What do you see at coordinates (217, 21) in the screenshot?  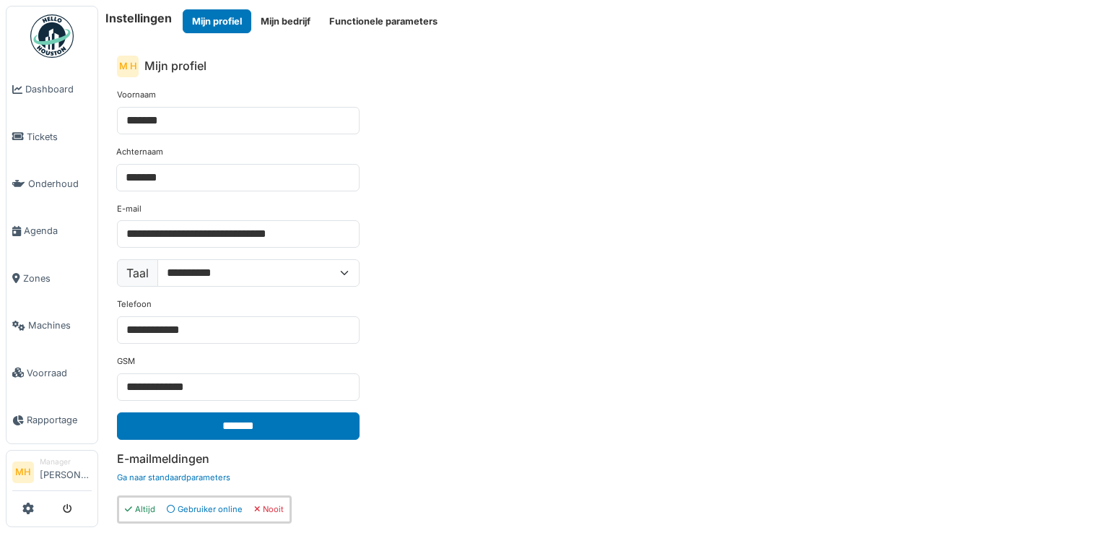 I see `a: Mijn profiel` at bounding box center [217, 21].